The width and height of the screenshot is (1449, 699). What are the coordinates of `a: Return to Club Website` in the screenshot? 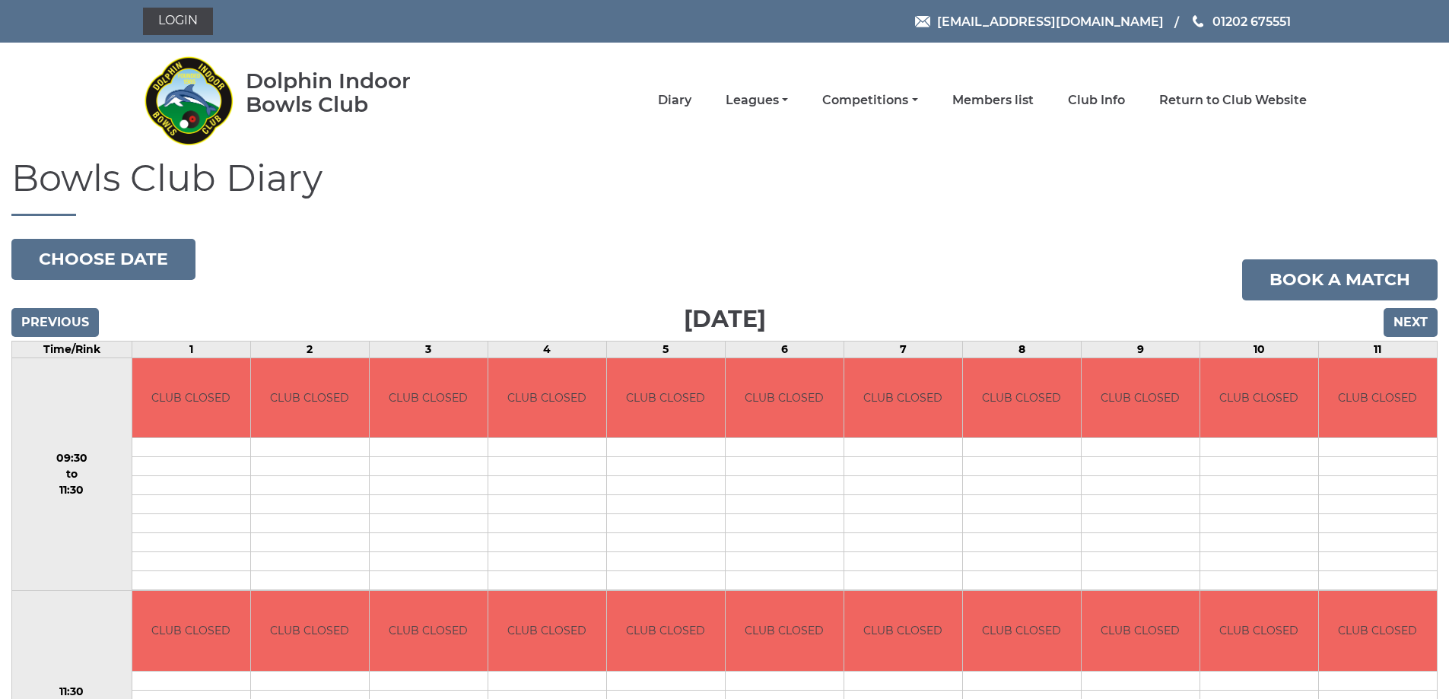 It's located at (1233, 100).